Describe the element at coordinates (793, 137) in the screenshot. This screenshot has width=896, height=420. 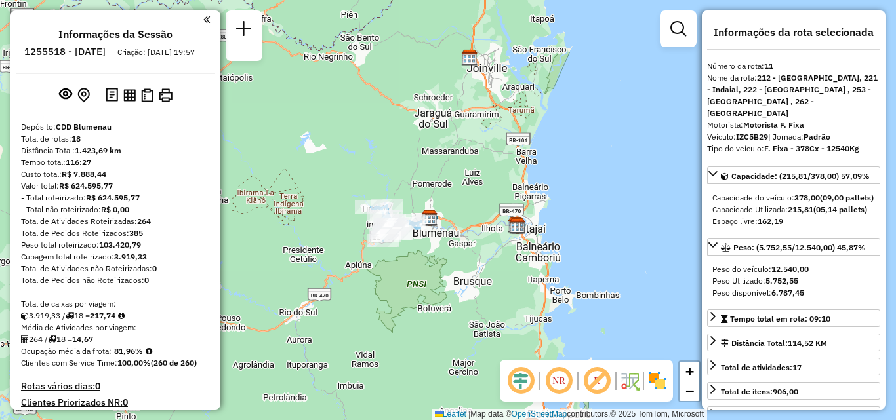
I see `div: Veículo:` at that location.